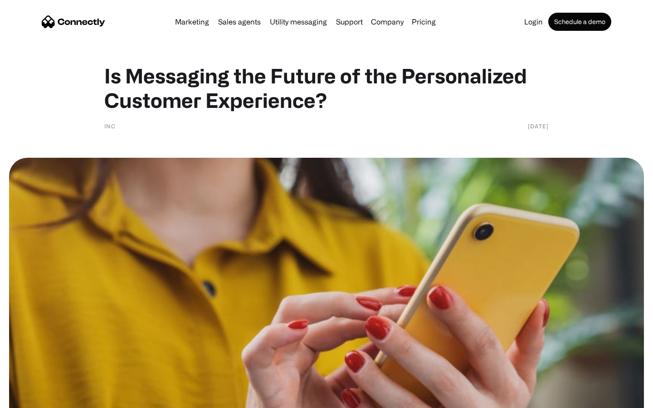 The height and width of the screenshot is (408, 653). I want to click on aside: Language selected: English, so click(32, 399).